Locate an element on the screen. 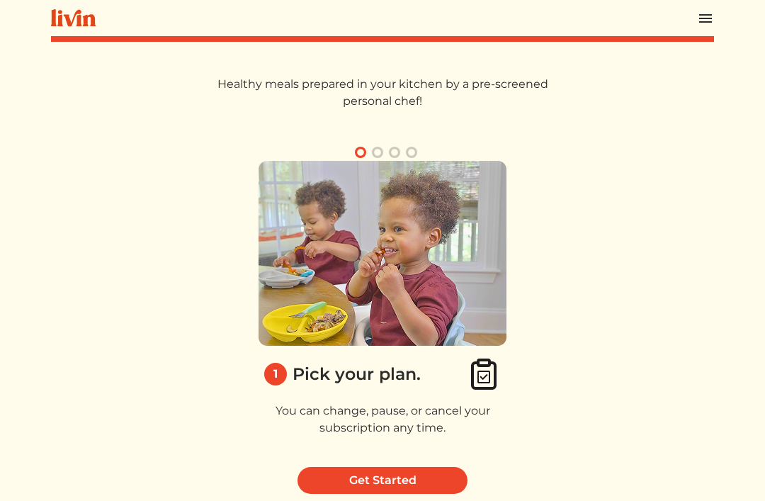 The width and height of the screenshot is (765, 501). div: Pick your plan. is located at coordinates (356, 373).